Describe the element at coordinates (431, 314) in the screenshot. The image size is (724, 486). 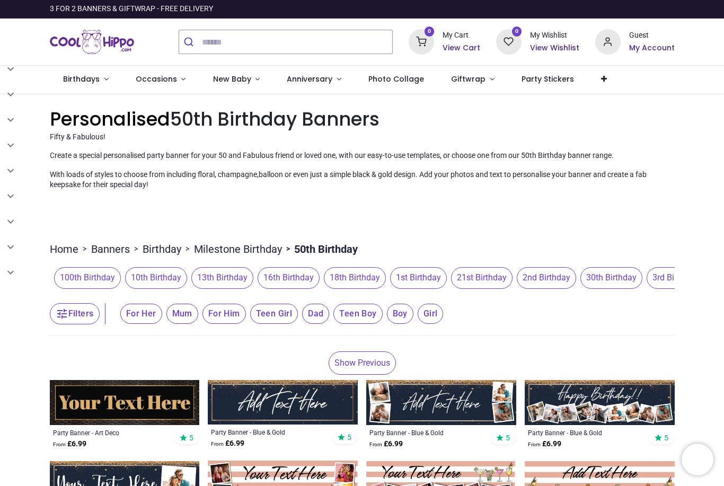
I see `span: Girl` at that location.